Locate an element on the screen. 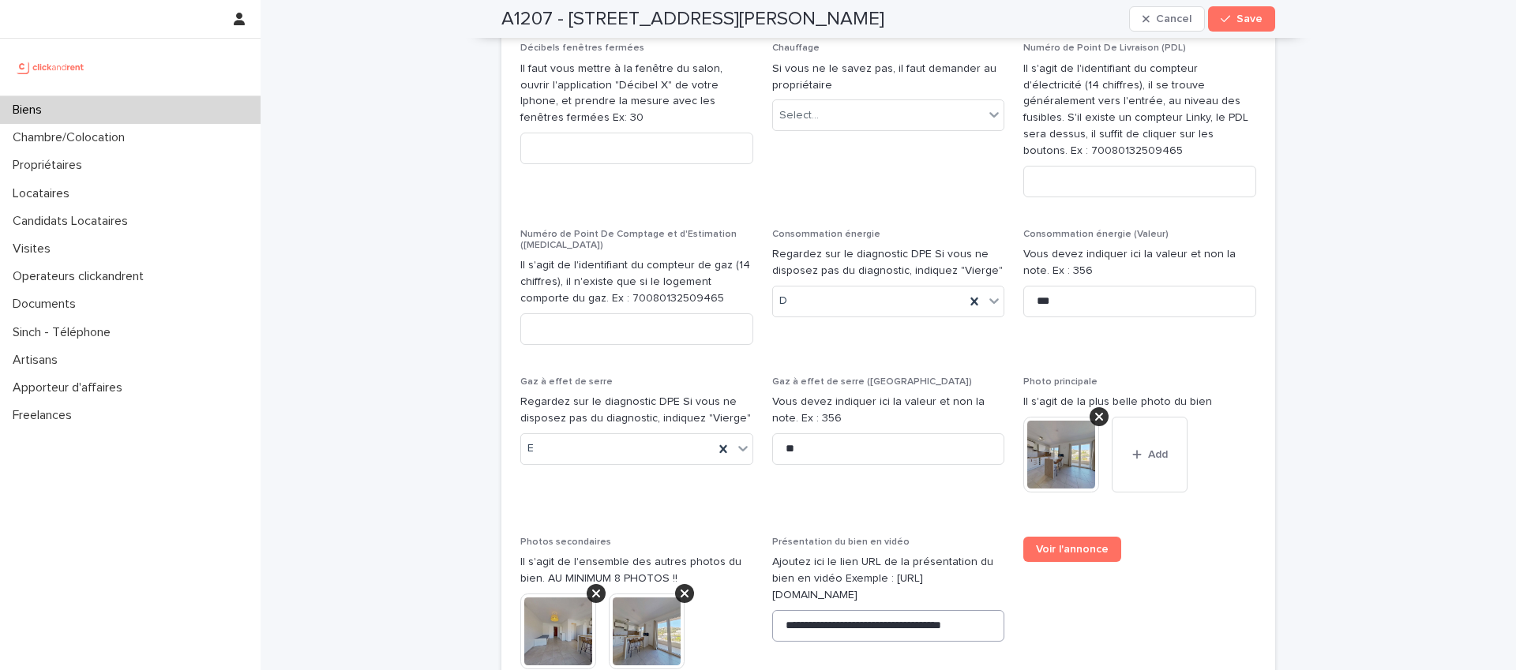 The width and height of the screenshot is (1516, 670). p: Biens is located at coordinates (30, 110).